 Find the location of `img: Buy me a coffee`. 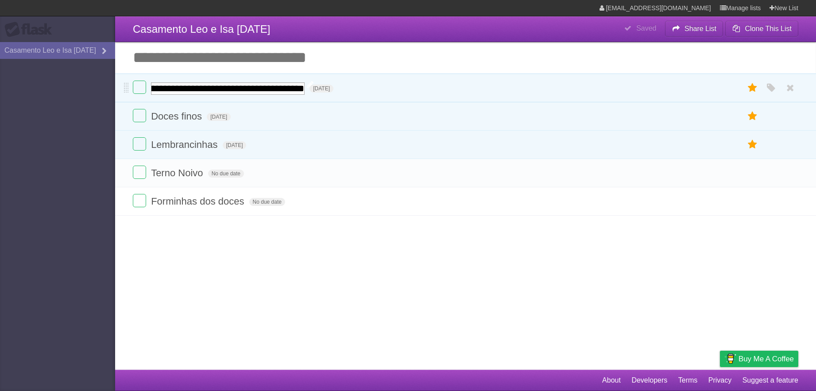

img: Buy me a coffee is located at coordinates (730, 359).